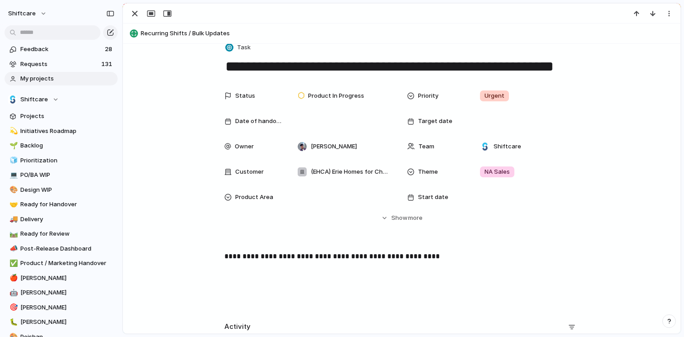 This screenshot has width=684, height=337. What do you see at coordinates (67, 190) in the screenshot?
I see `span: Design WIP` at bounding box center [67, 190].